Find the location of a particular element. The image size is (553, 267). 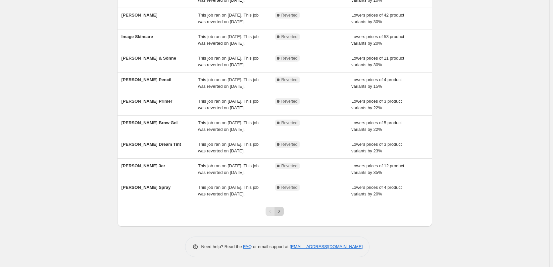

a: FAQ is located at coordinates (247, 246).